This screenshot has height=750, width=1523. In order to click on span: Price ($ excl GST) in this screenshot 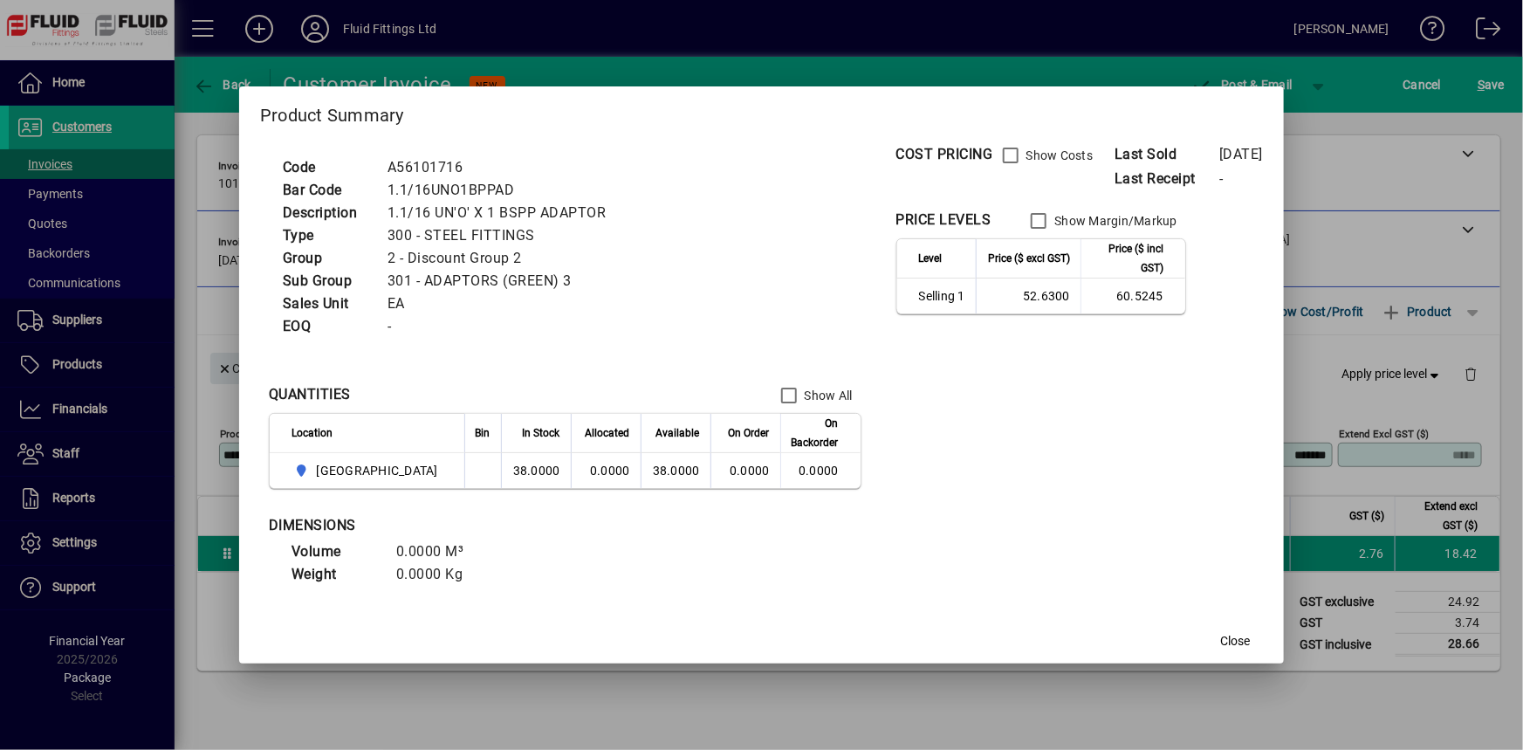, I will do `click(1029, 258)`.